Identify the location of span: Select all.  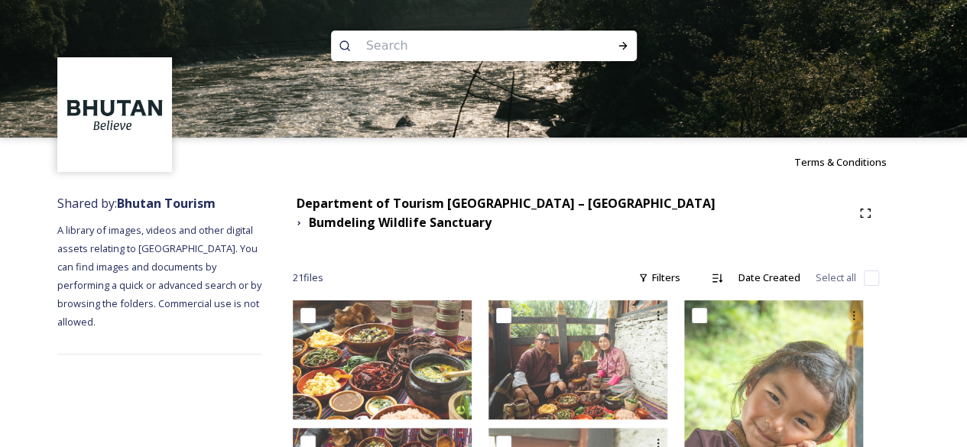
(835, 277).